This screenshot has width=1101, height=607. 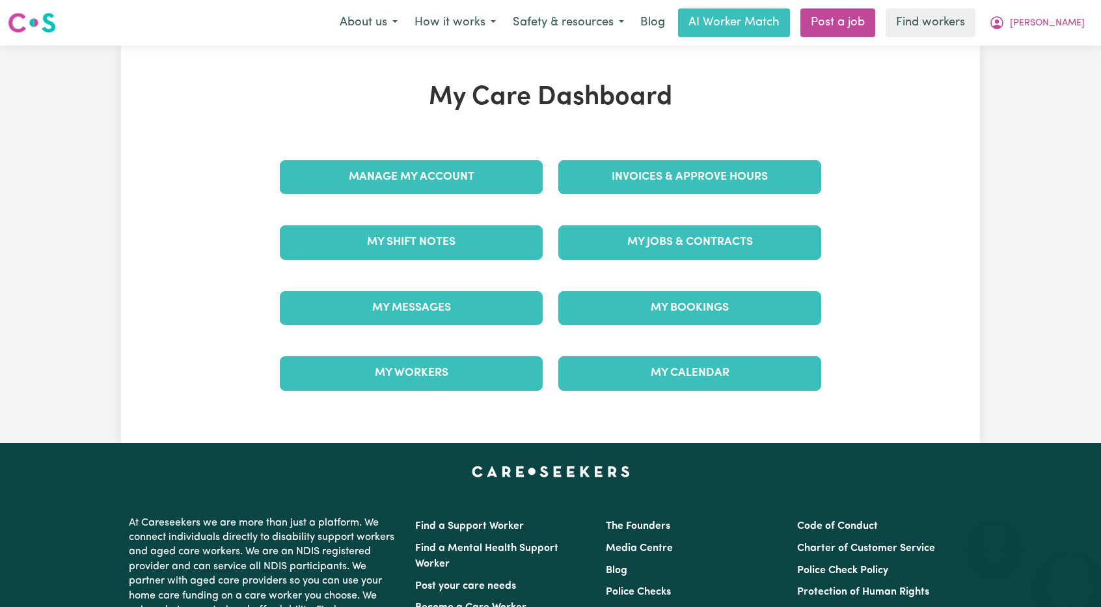 I want to click on a: Find a Mental Health Support Worker, so click(x=487, y=556).